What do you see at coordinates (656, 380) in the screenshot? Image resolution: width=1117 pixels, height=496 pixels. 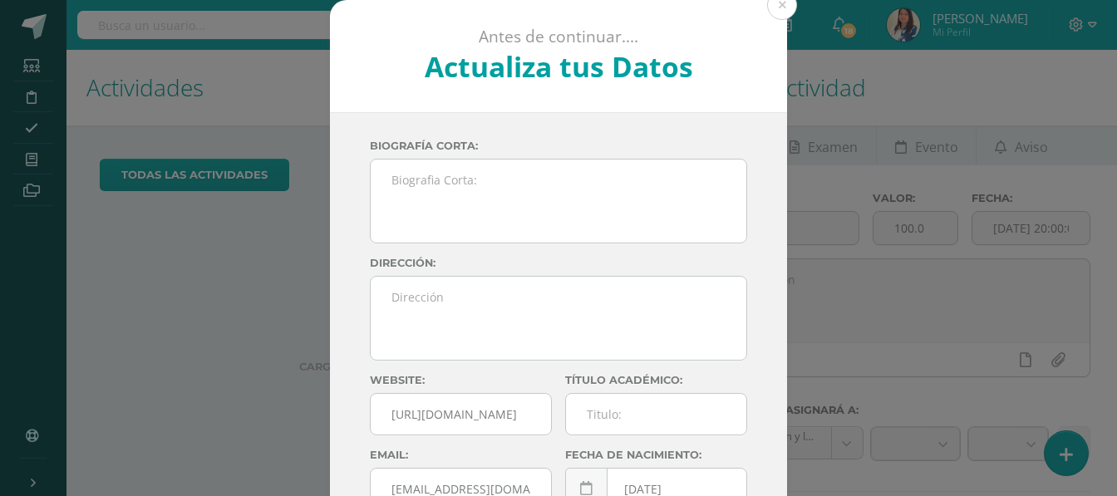 I see `label: Título académico:` at bounding box center [656, 380].